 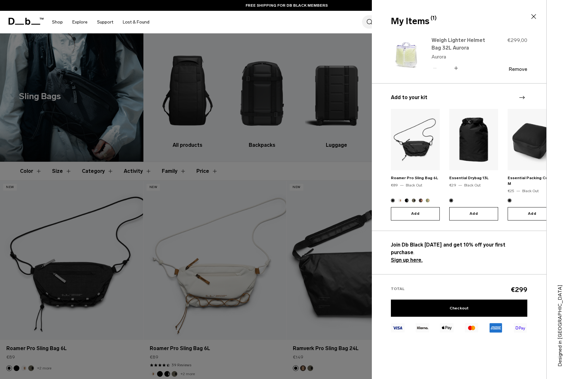 I want to click on nav: Main Navigation, so click(x=101, y=22).